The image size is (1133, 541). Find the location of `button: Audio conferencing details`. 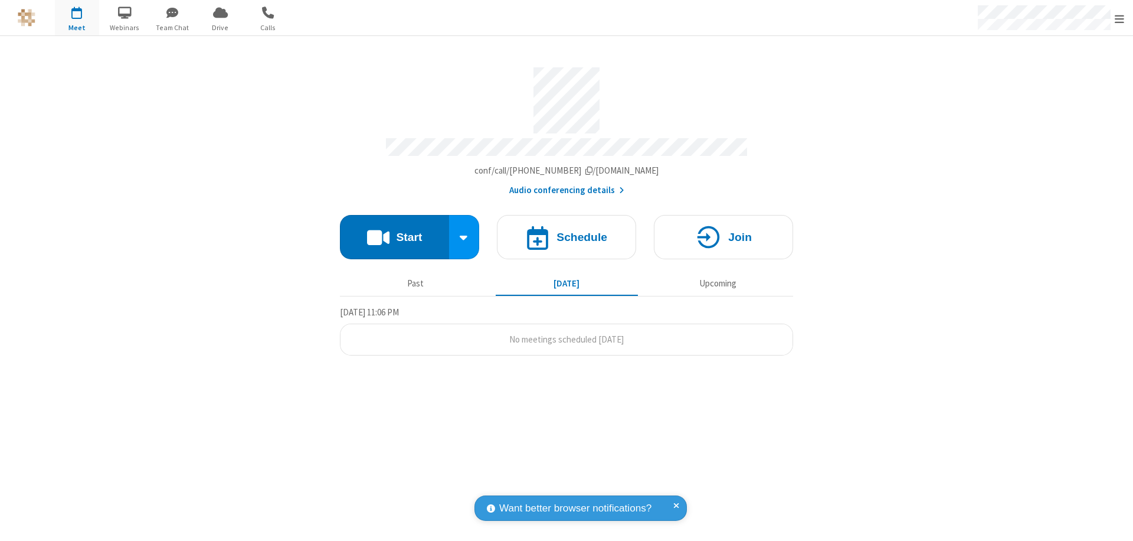

button: Audio conferencing details is located at coordinates (567, 190).